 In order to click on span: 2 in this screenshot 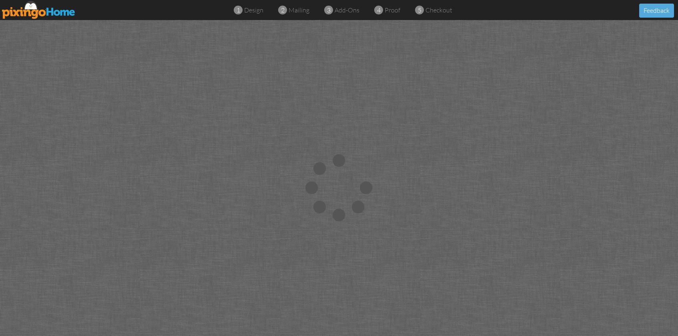, I will do `click(283, 10)`.